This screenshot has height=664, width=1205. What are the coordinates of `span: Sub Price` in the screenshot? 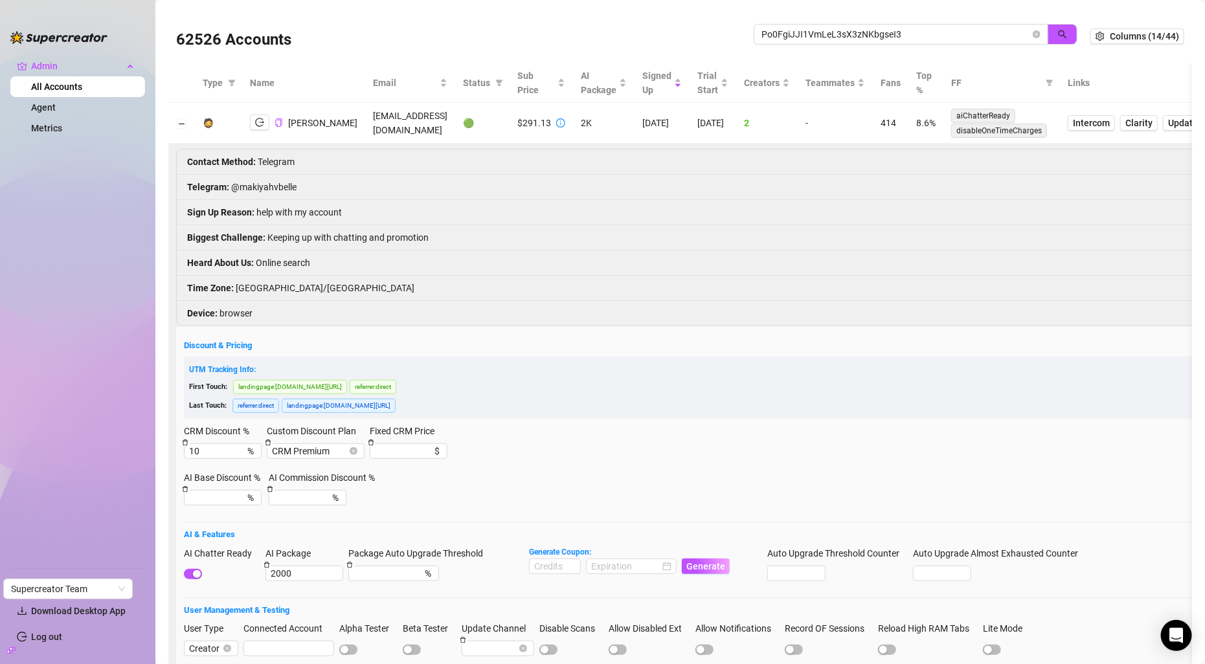 It's located at (536, 83).